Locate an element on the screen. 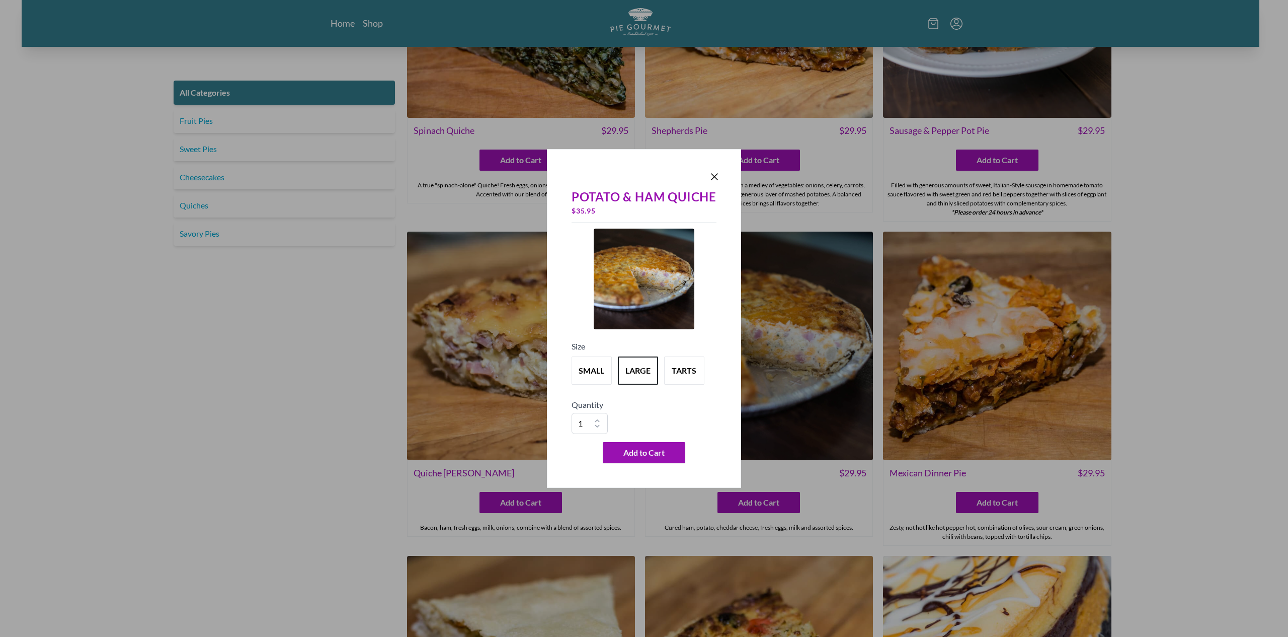 The image size is (1288, 637). h5: Size is located at coordinates (644, 346).